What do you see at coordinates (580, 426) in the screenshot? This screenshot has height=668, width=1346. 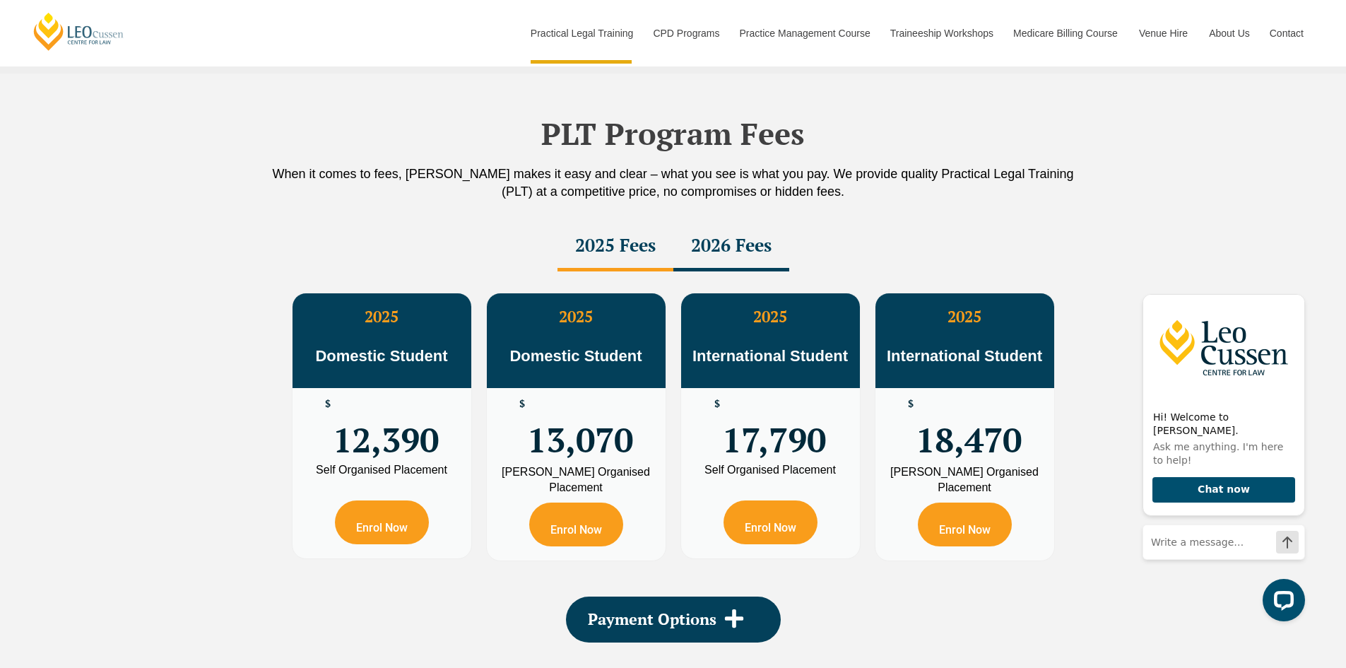 I see `span: 13,070` at bounding box center [580, 426].